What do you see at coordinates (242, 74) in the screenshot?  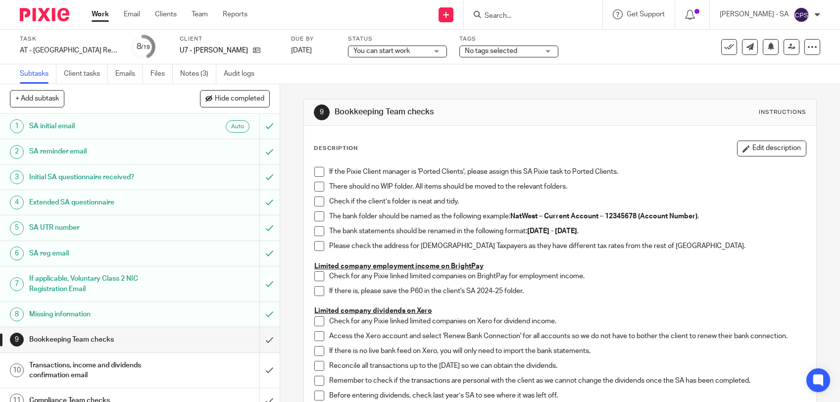 I see `a: Audit logs` at bounding box center [242, 74].